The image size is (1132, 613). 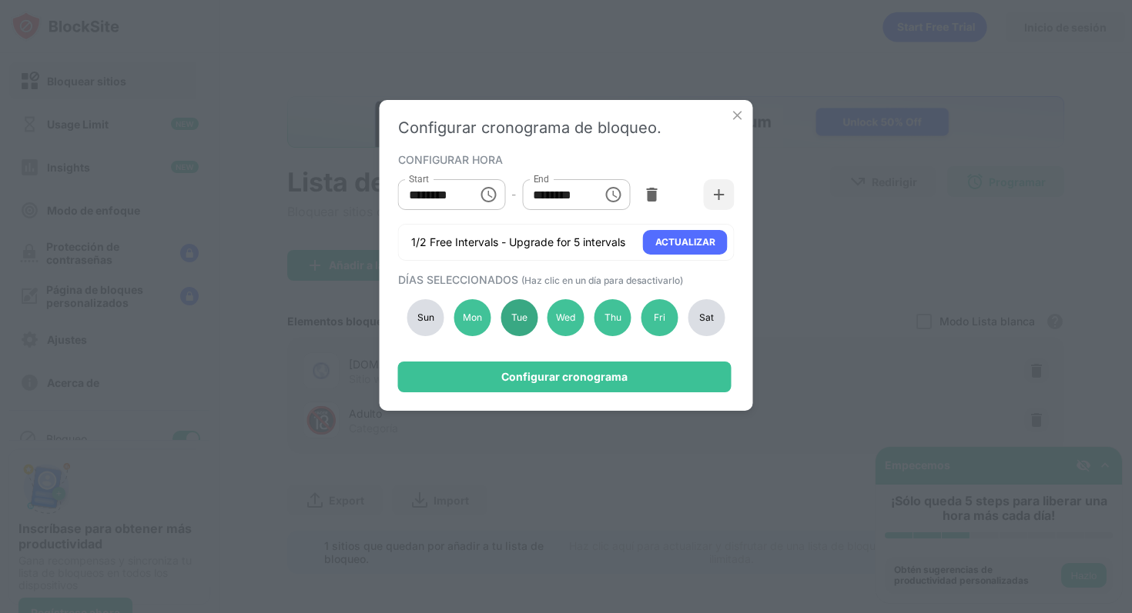 I want to click on div: Configurar cronograma, so click(x=564, y=377).